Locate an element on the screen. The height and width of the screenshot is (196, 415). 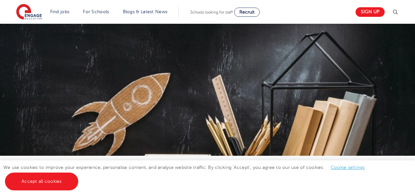
a: Cookie settings is located at coordinates (348, 167).